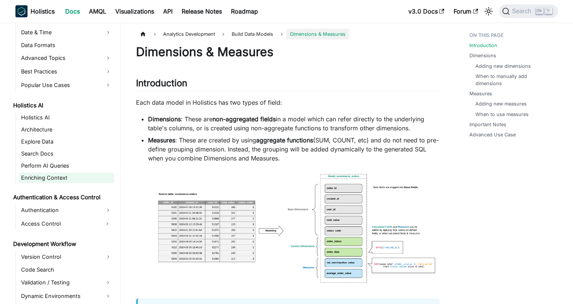 Image resolution: width=573 pixels, height=304 pixels. Describe the element at coordinates (503, 66) in the screenshot. I see `a: Adding new dimensions` at that location.